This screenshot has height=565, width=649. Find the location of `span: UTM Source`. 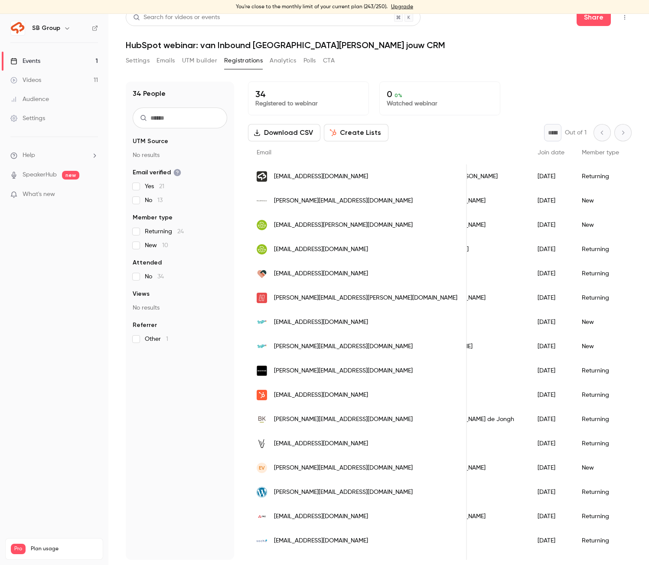

span: UTM Source is located at coordinates (150, 141).